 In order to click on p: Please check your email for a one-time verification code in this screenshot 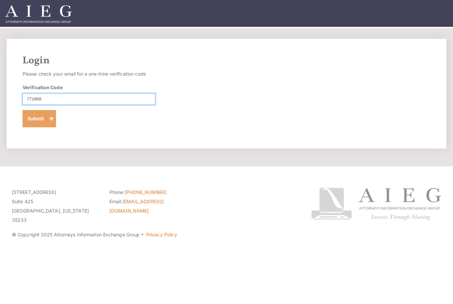, I will do `click(89, 74)`.